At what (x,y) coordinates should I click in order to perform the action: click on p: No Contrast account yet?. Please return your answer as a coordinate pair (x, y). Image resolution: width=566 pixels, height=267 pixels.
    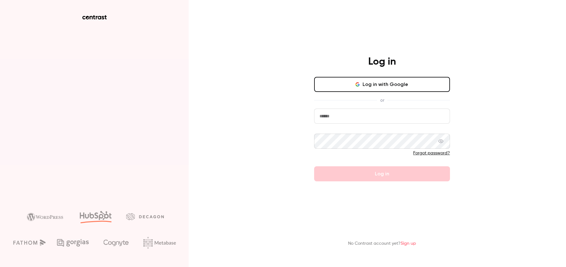
    Looking at the image, I should click on (382, 244).